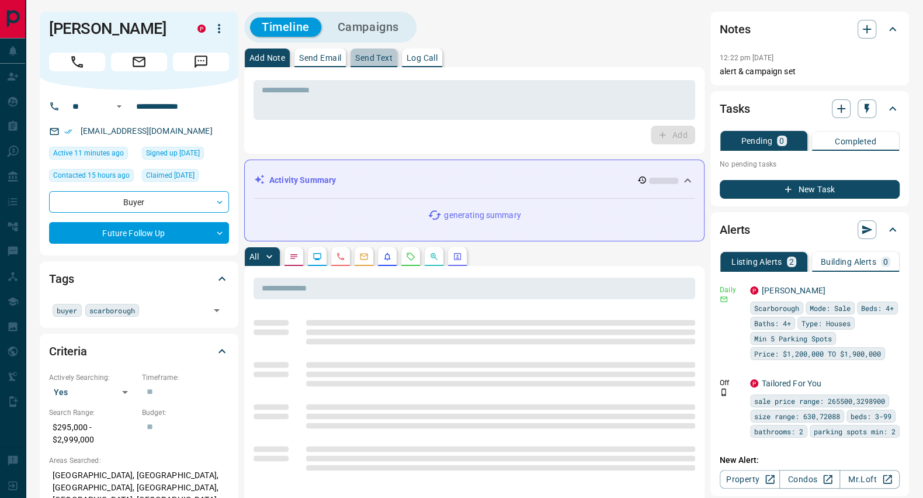 The width and height of the screenshot is (923, 498). What do you see at coordinates (387, 257) in the screenshot?
I see `svg: Listing Alerts` at bounding box center [387, 257].